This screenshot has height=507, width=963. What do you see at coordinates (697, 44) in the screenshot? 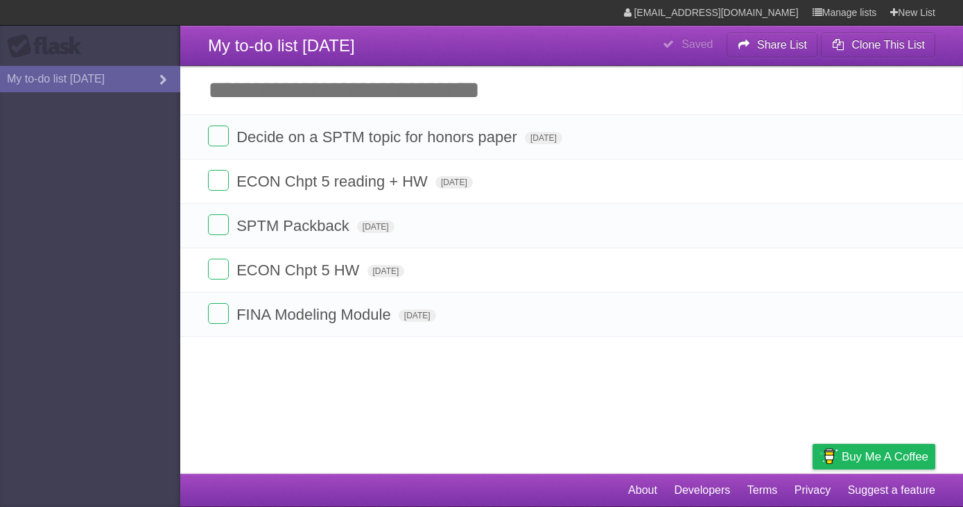
I see `b: Saved` at bounding box center [697, 44].